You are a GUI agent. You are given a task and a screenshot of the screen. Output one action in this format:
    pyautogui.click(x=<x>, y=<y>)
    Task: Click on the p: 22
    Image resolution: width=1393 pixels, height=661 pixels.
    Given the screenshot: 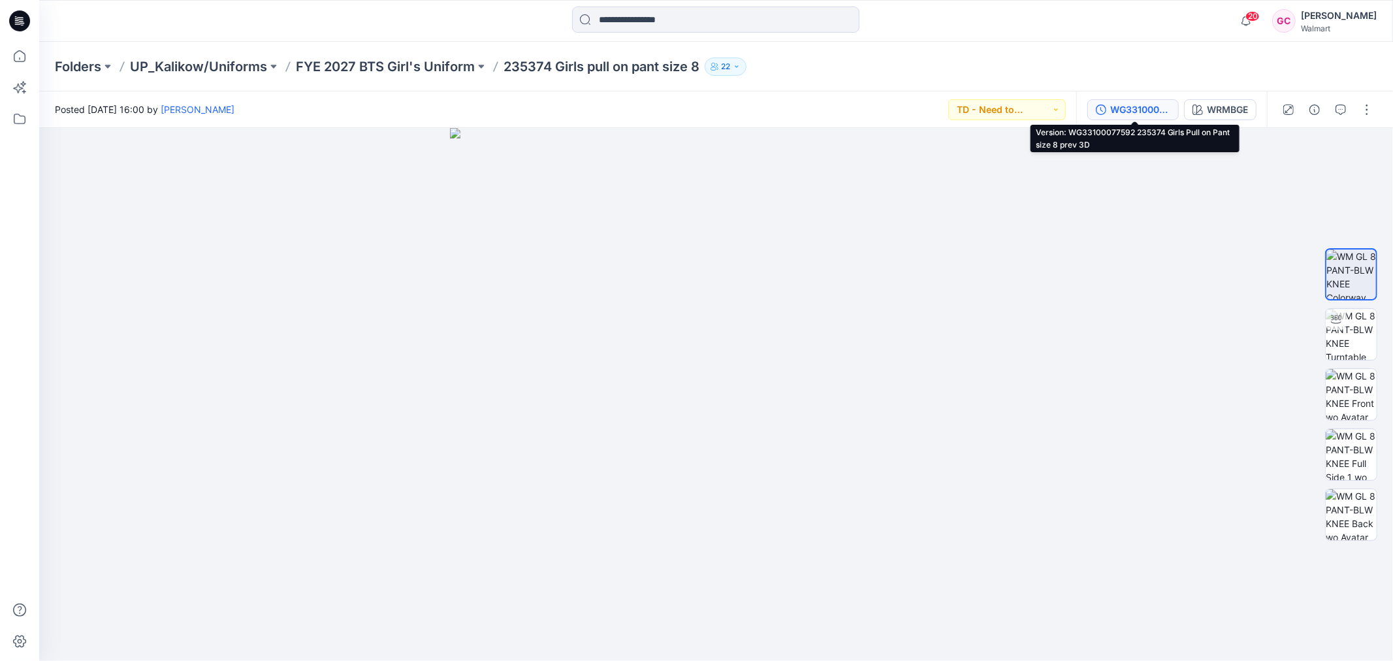 What is the action you would take?
    pyautogui.click(x=726, y=67)
    